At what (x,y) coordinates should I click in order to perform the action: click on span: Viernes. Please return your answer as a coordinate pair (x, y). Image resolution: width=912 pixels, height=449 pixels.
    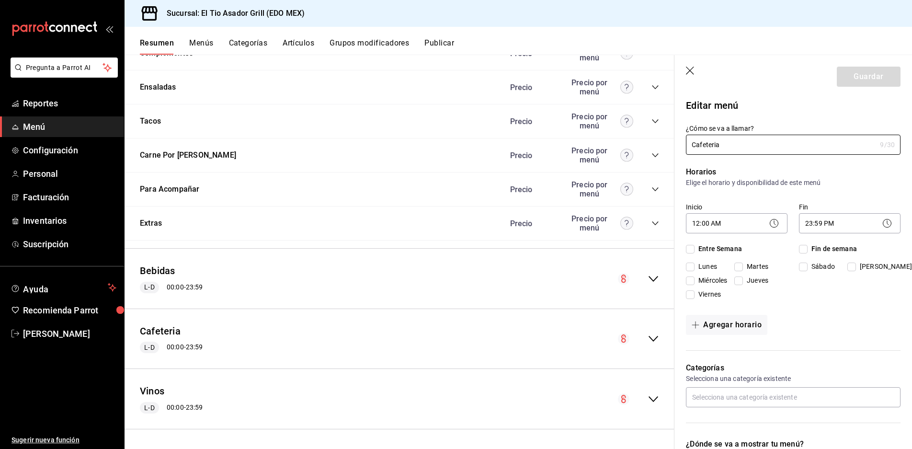
    Looking at the image, I should click on (708, 294).